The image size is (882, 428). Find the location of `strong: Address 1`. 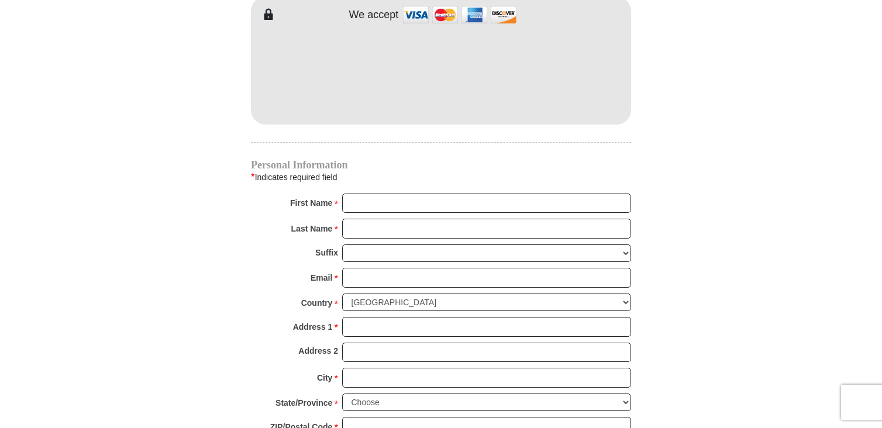

strong: Address 1 is located at coordinates (313, 327).